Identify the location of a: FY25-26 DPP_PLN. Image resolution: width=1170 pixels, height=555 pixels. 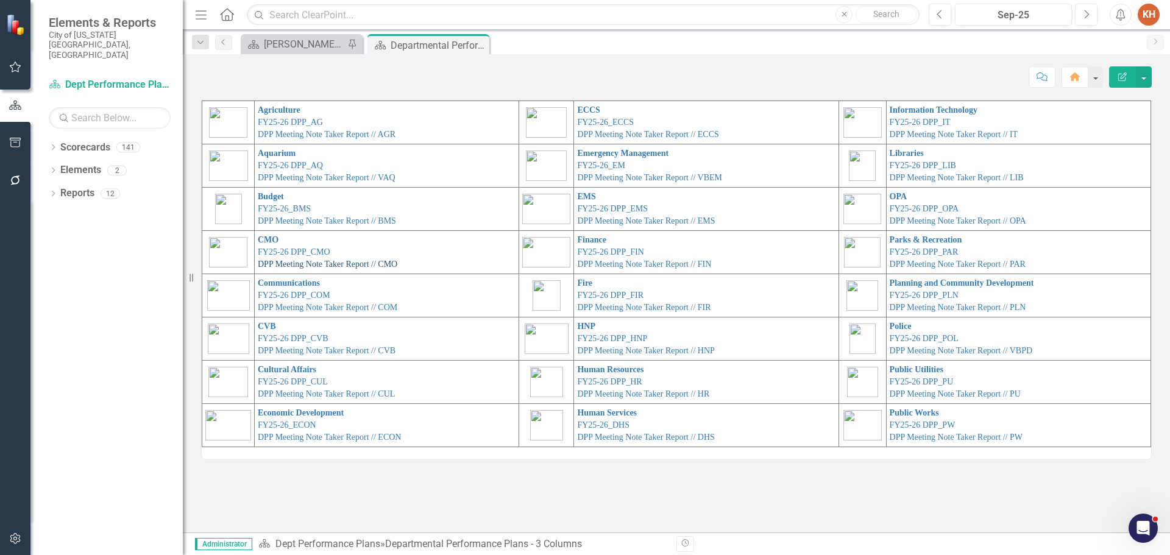
(924, 295).